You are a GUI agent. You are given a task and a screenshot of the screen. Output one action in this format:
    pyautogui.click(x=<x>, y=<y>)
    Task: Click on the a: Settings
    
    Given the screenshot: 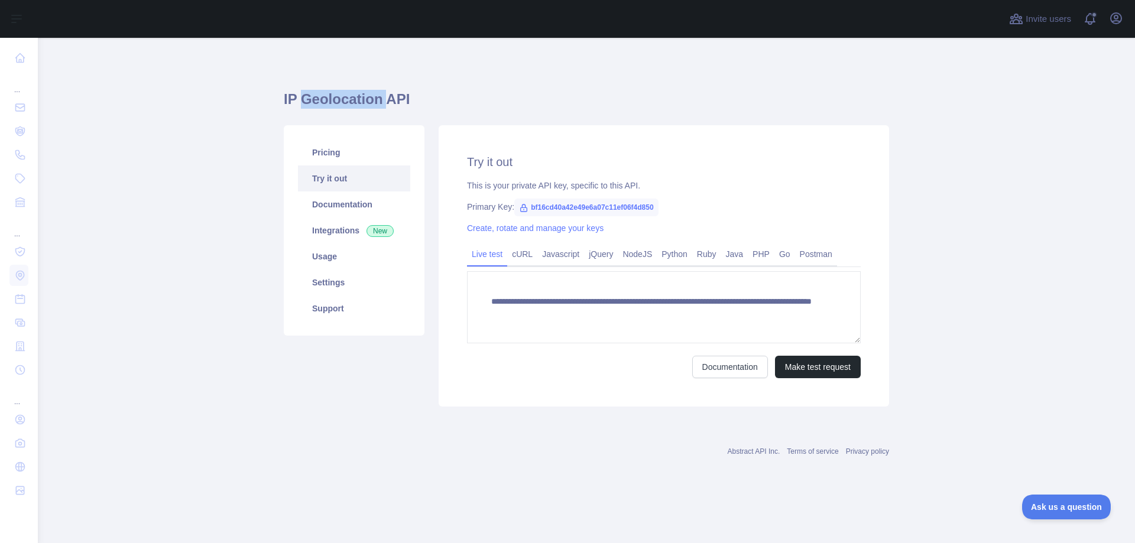 What is the action you would take?
    pyautogui.click(x=354, y=283)
    